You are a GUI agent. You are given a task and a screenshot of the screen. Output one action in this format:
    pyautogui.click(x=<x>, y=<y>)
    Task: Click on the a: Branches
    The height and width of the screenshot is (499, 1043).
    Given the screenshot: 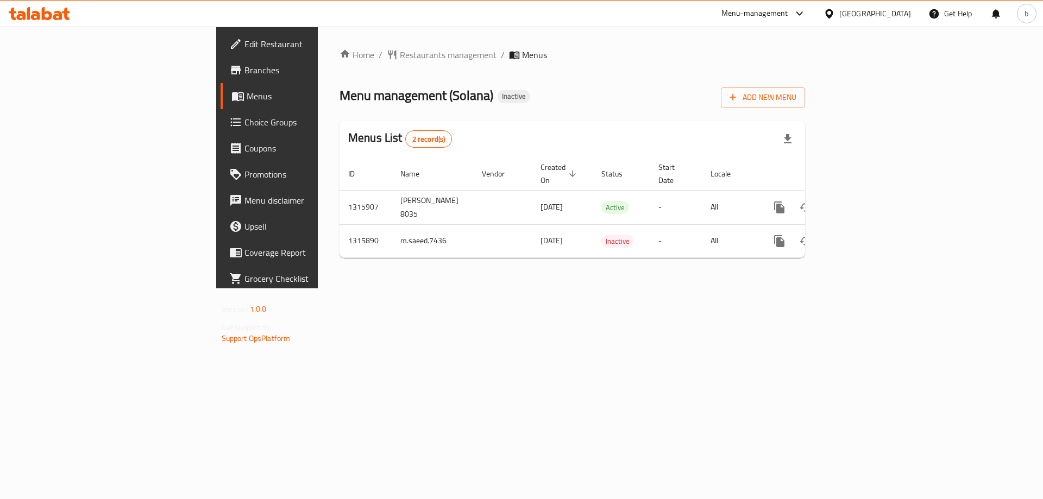 What is the action you would take?
    pyautogui.click(x=305, y=70)
    